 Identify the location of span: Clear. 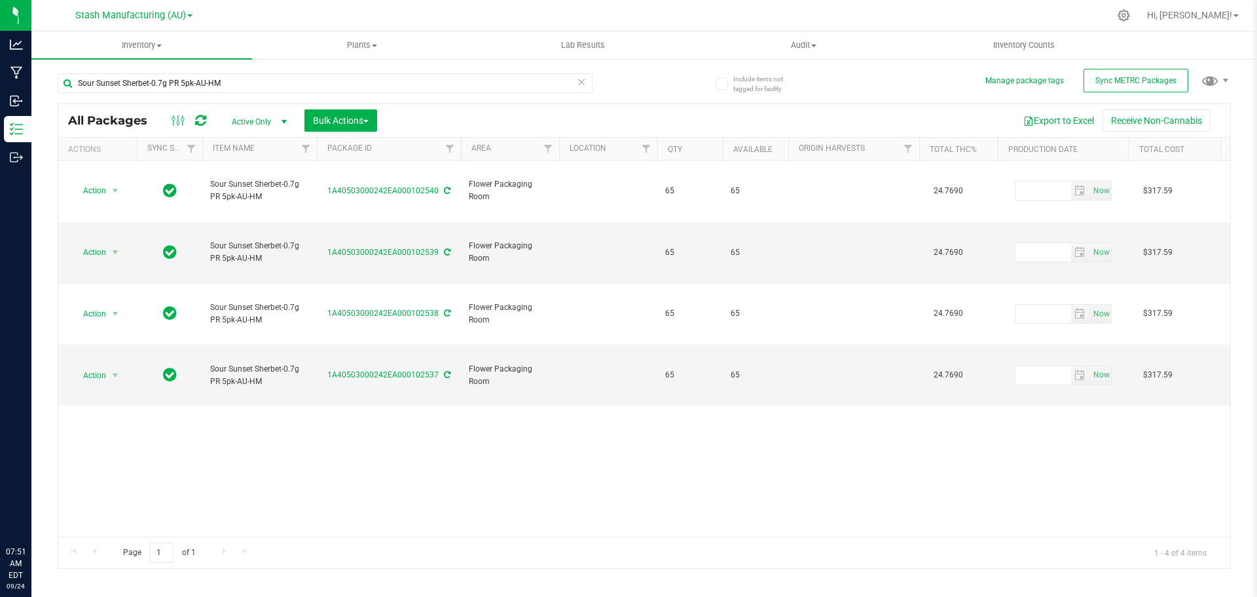
(582, 82).